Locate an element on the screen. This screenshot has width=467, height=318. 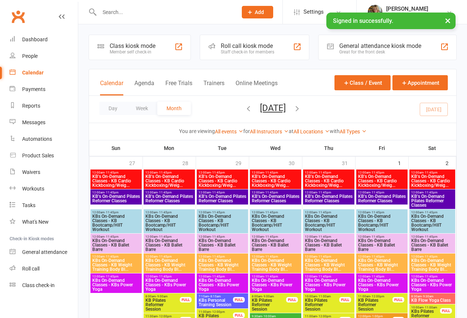
span: KBs Pilates Reformer Session is located at coordinates (322, 305).